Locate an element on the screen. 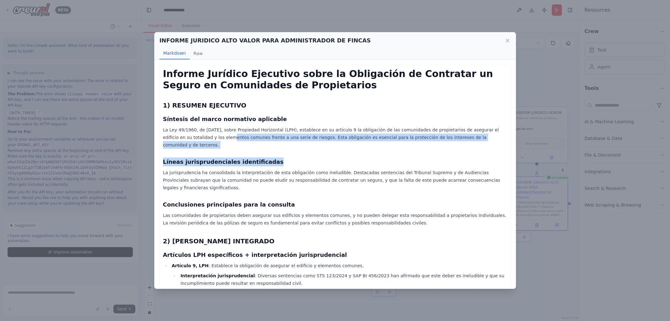  button: Raw is located at coordinates (198, 53).